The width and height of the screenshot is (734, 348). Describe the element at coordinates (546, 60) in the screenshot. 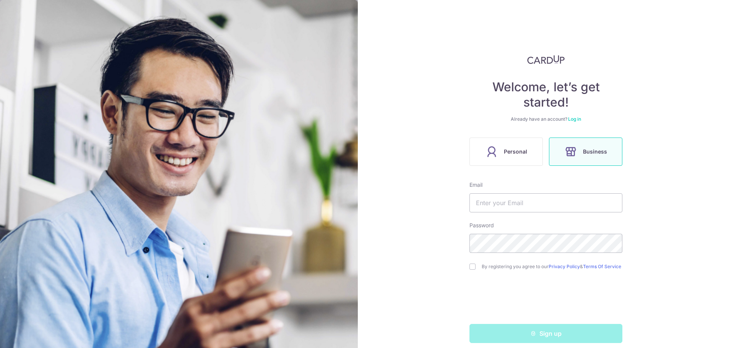

I see `img: CardUp Logo` at that location.